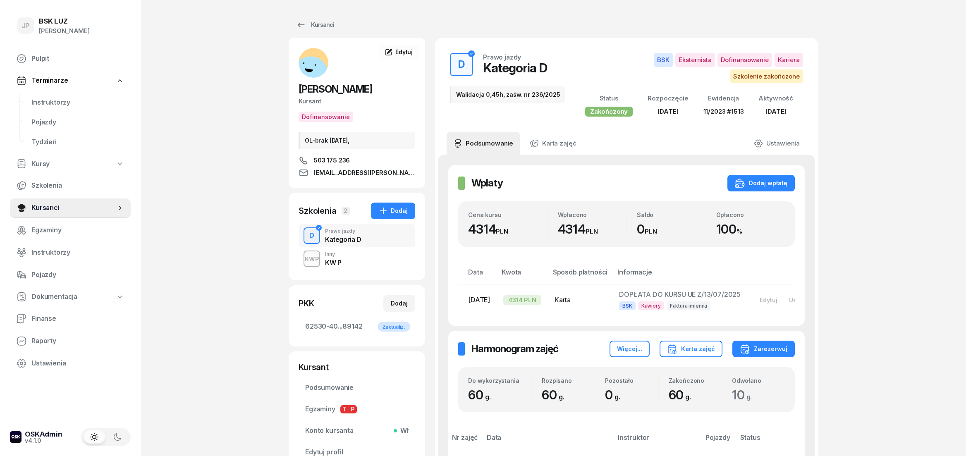 This screenshot has height=456, width=966. What do you see at coordinates (763, 349) in the screenshot?
I see `div: Zarezerwuj` at bounding box center [763, 349].